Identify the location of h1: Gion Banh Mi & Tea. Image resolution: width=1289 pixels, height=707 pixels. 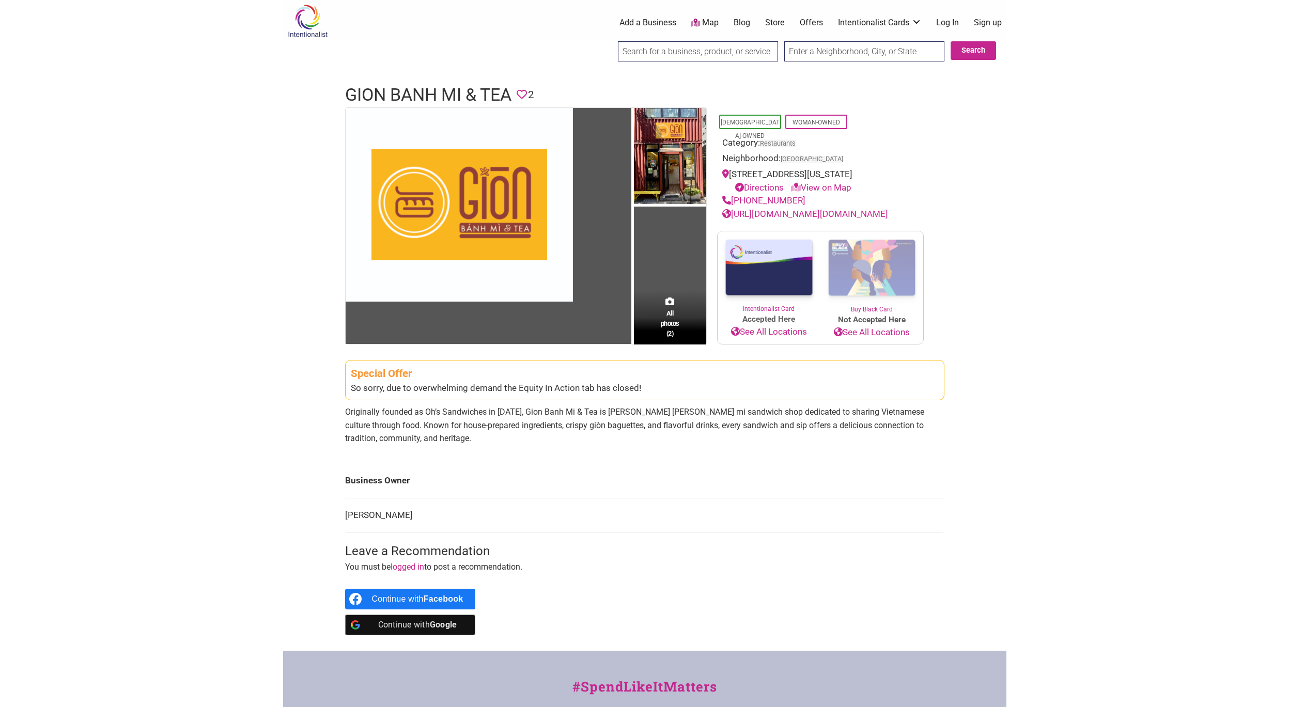
(428, 95).